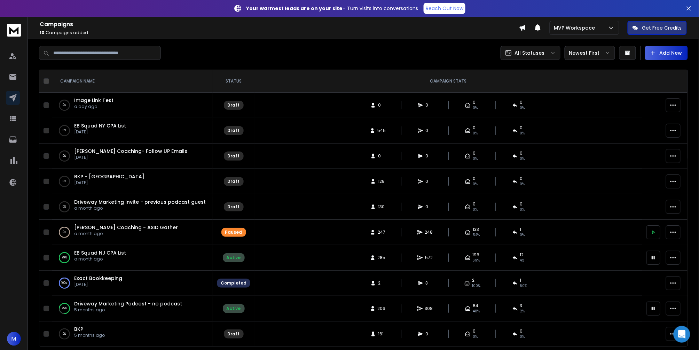 The height and width of the screenshot is (350, 699). I want to click on span: 100 %, so click(476, 286).